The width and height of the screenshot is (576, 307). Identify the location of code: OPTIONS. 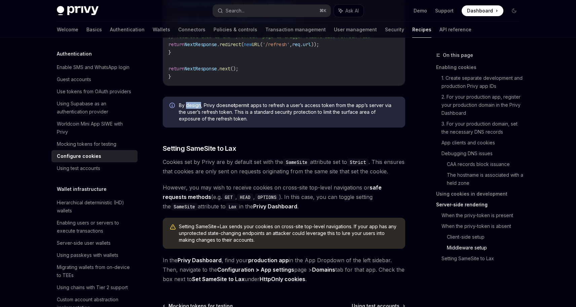
(267, 197).